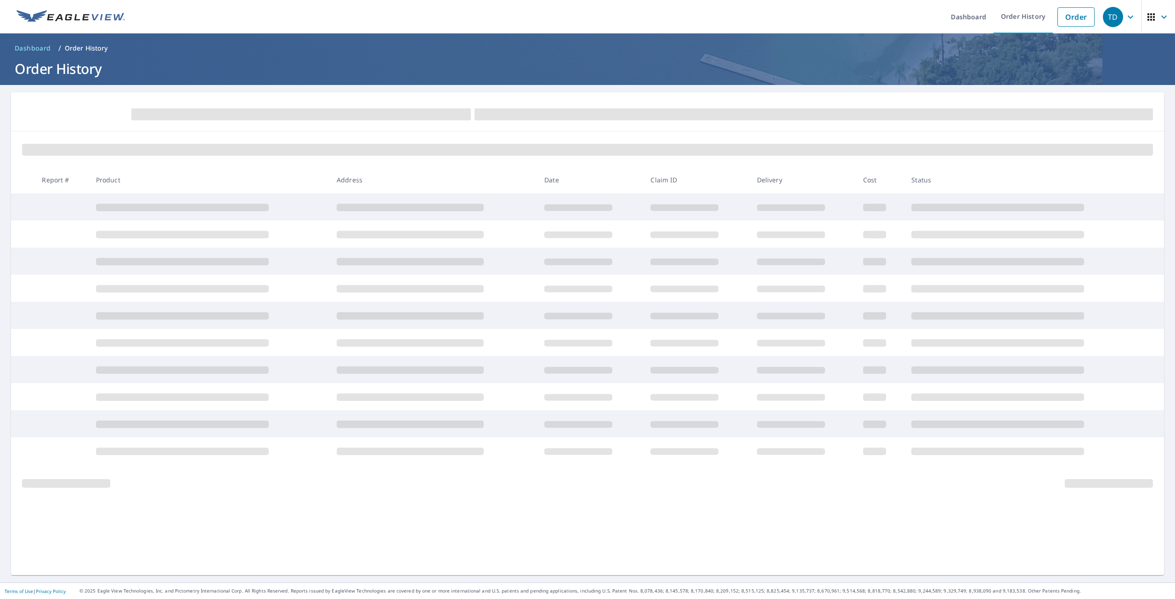  Describe the element at coordinates (71, 17) in the screenshot. I see `img: EV Logo` at that location.